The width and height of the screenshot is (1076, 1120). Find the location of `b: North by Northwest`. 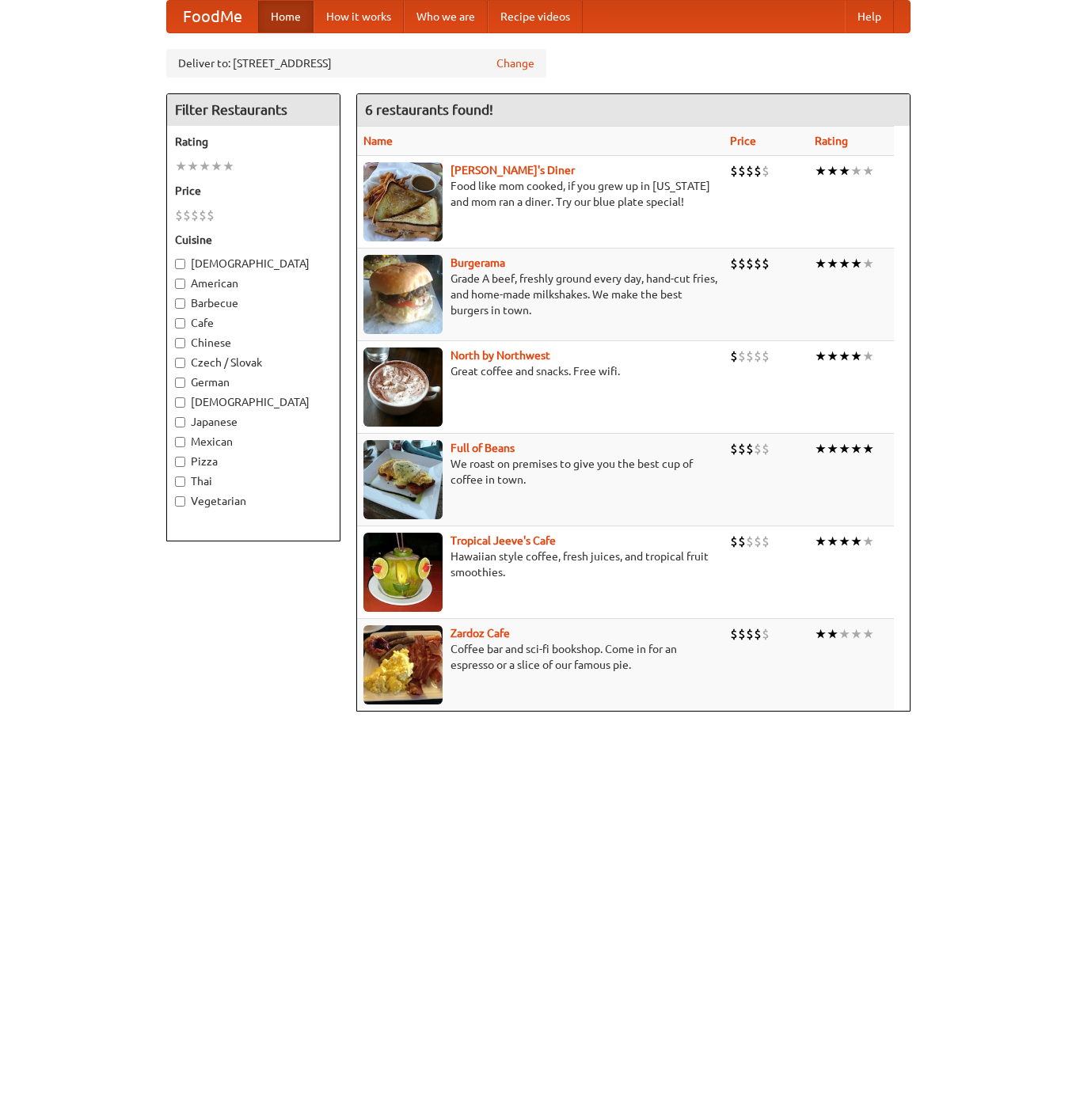

b: North by Northwest is located at coordinates (501, 356).